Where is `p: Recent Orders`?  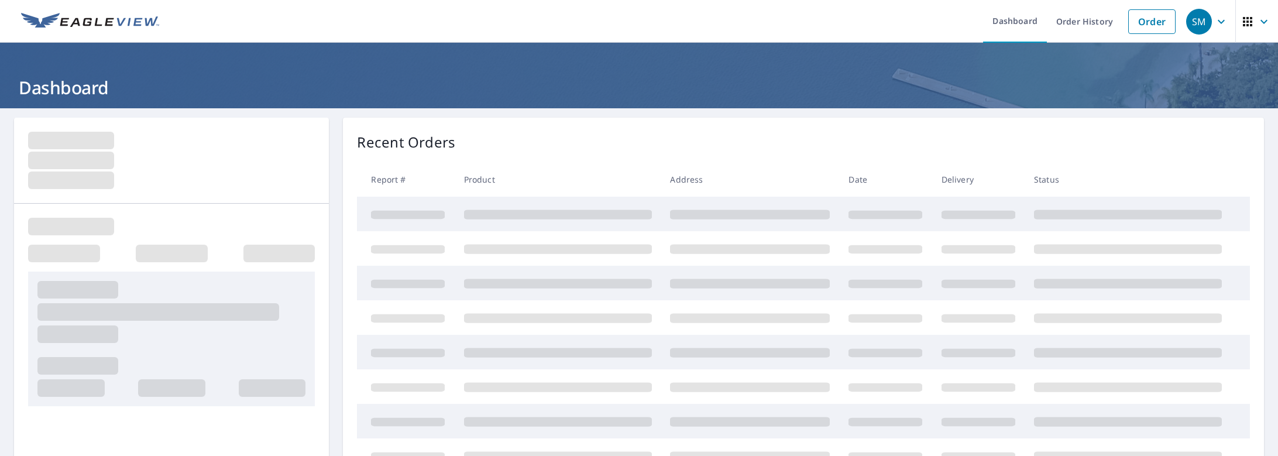 p: Recent Orders is located at coordinates (406, 142).